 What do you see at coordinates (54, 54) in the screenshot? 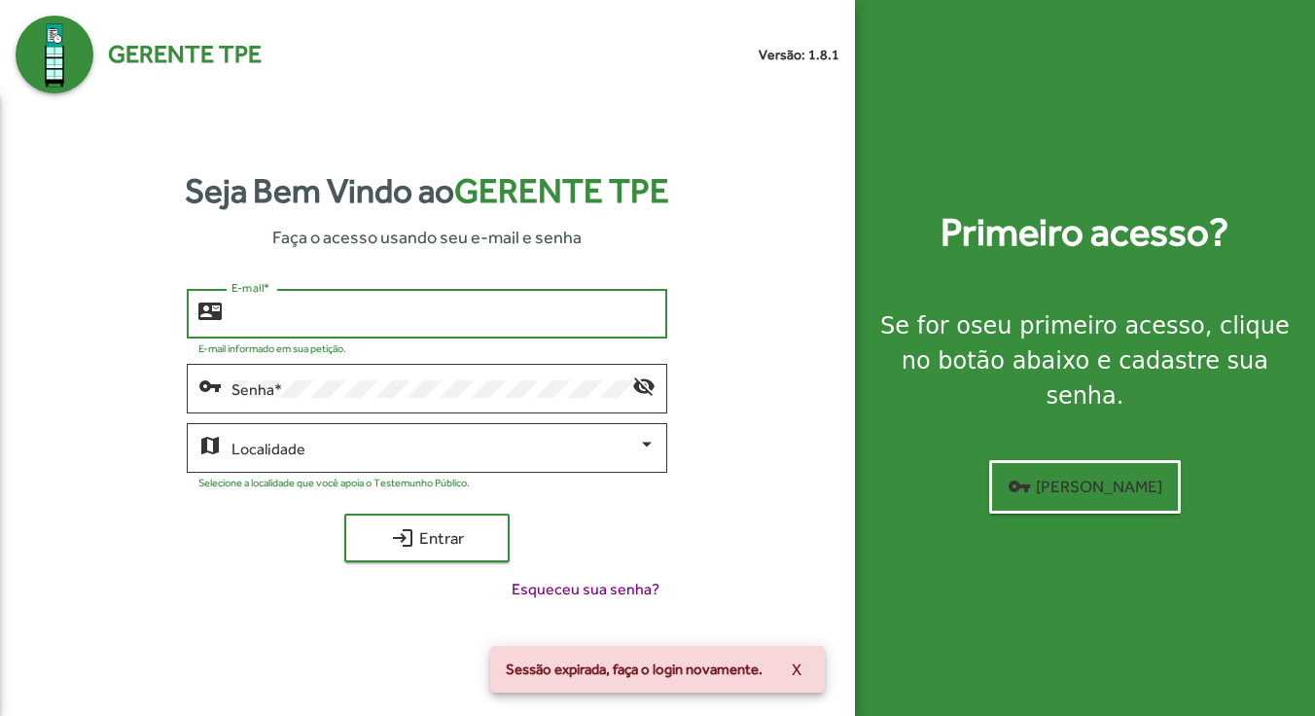
I see `img: Logo Gerente` at bounding box center [54, 54].